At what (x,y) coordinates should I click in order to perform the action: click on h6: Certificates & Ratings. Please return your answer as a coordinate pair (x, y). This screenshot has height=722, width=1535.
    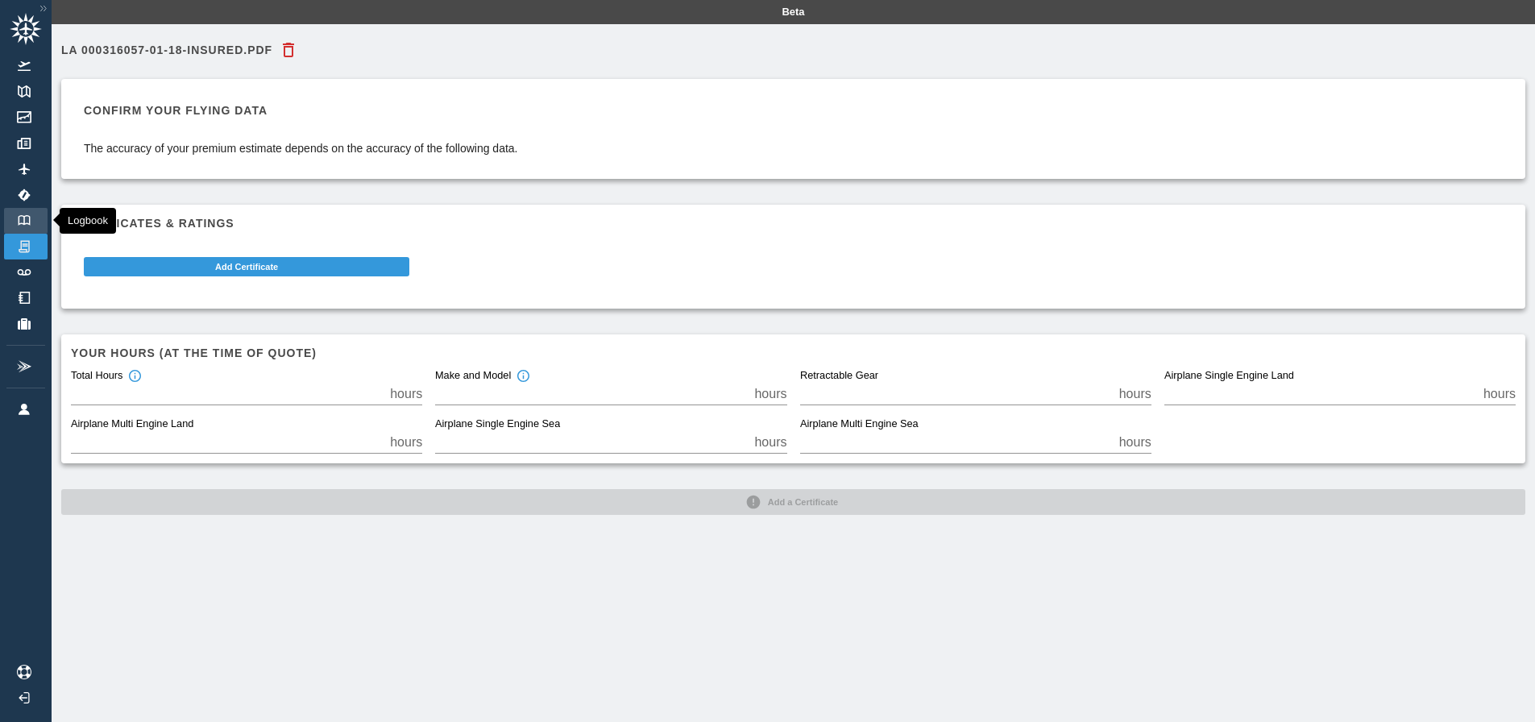
    Looking at the image, I should click on (793, 223).